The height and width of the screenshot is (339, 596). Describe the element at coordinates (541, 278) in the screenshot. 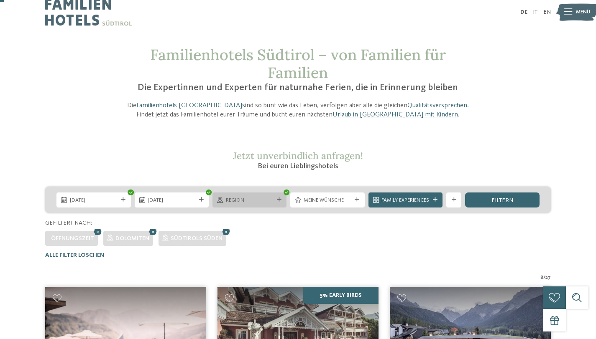

I see `span: 8` at that location.